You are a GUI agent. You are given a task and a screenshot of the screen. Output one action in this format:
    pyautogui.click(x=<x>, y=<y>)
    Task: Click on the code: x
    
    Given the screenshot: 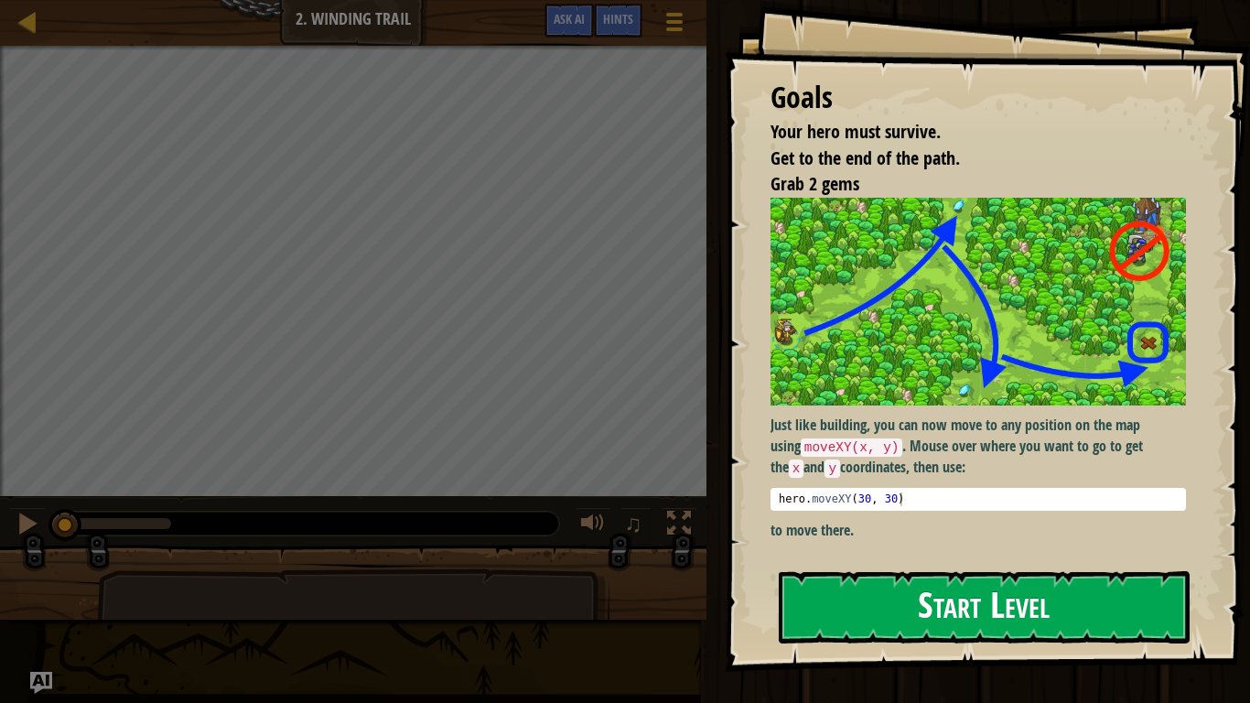 What is the action you would take?
    pyautogui.click(x=796, y=469)
    